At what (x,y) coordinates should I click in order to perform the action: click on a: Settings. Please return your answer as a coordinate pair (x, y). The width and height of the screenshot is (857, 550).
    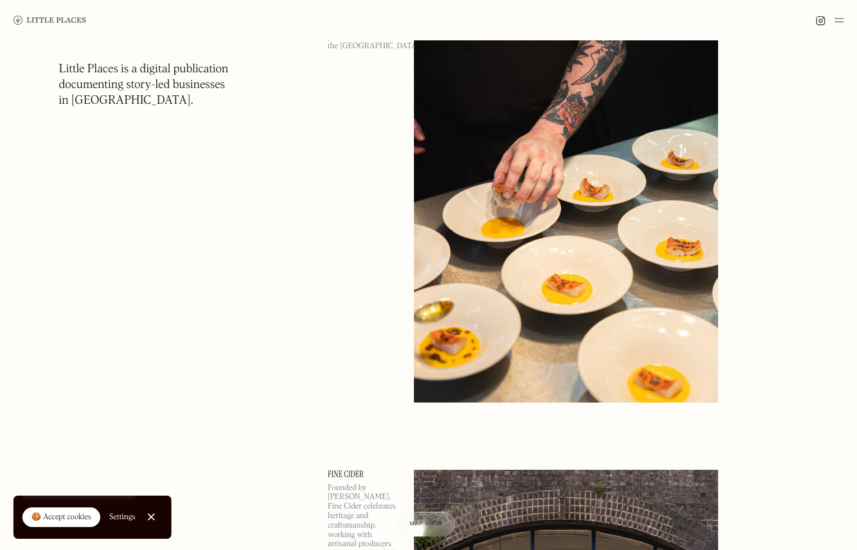
    Looking at the image, I should click on (122, 516).